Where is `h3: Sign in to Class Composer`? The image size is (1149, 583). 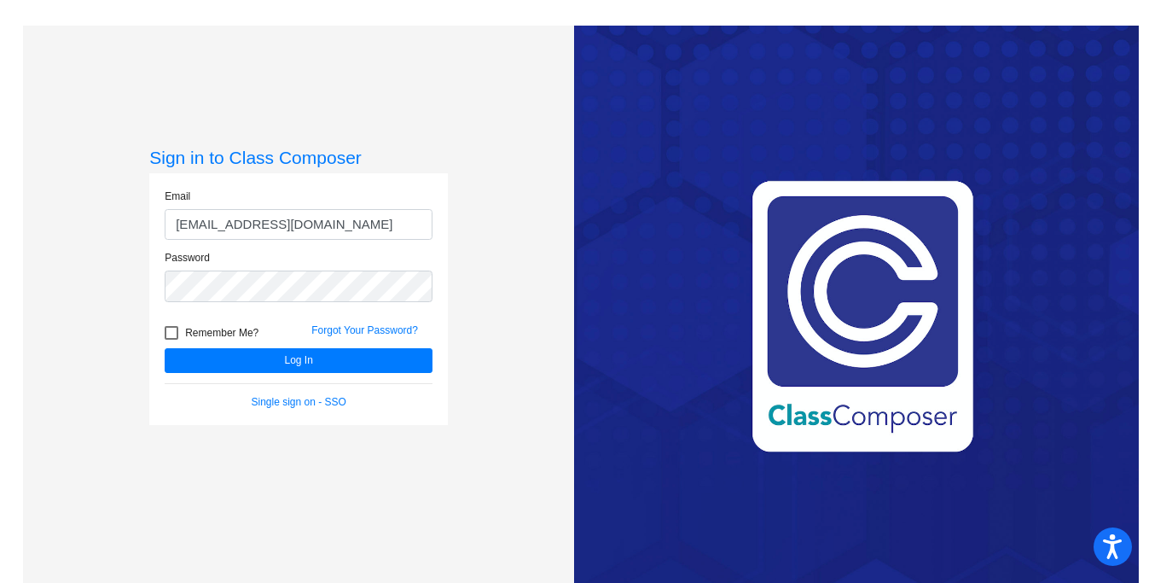
h3: Sign in to Class Composer is located at coordinates (299, 157).